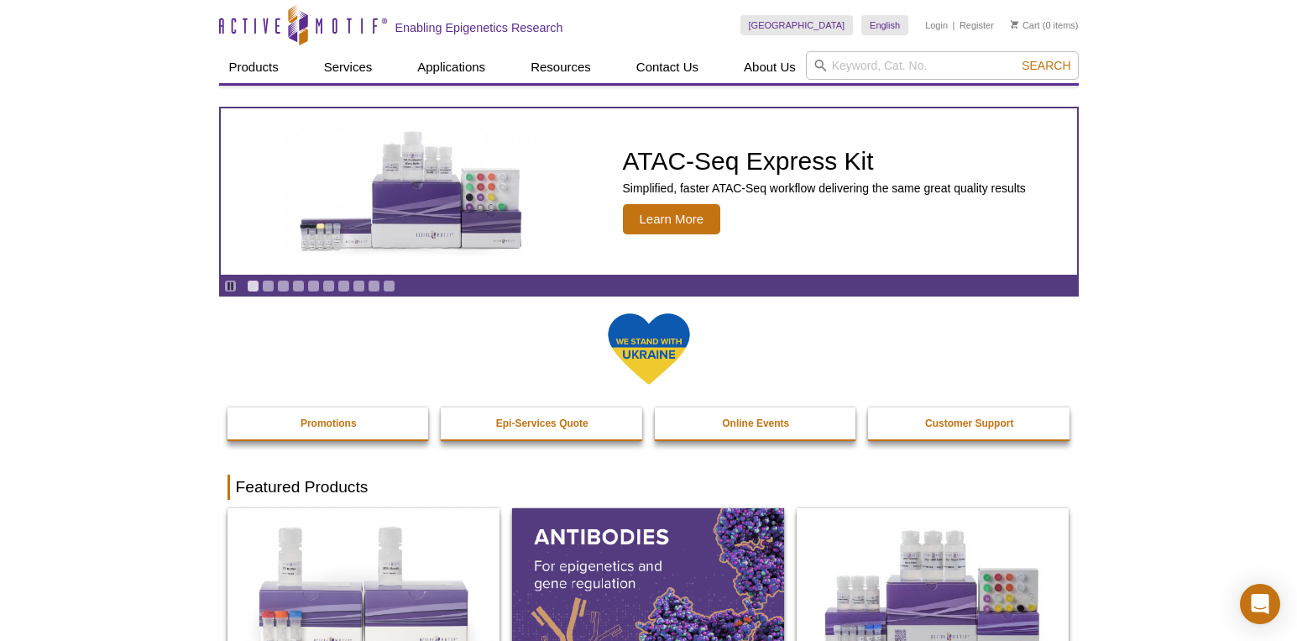 This screenshot has width=1297, height=641. What do you see at coordinates (824, 161) in the screenshot?
I see `h2: ATAC-Seq Express Kit` at bounding box center [824, 161].